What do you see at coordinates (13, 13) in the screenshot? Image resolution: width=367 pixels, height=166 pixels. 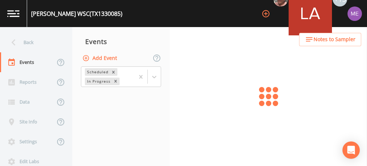 I see `img: logo` at bounding box center [13, 13].